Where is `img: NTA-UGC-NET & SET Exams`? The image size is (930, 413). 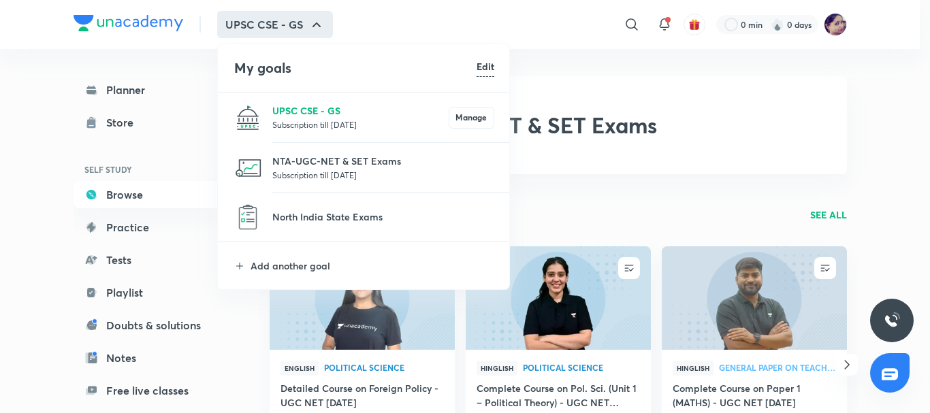 img: NTA-UGC-NET & SET Exams is located at coordinates (248, 168).